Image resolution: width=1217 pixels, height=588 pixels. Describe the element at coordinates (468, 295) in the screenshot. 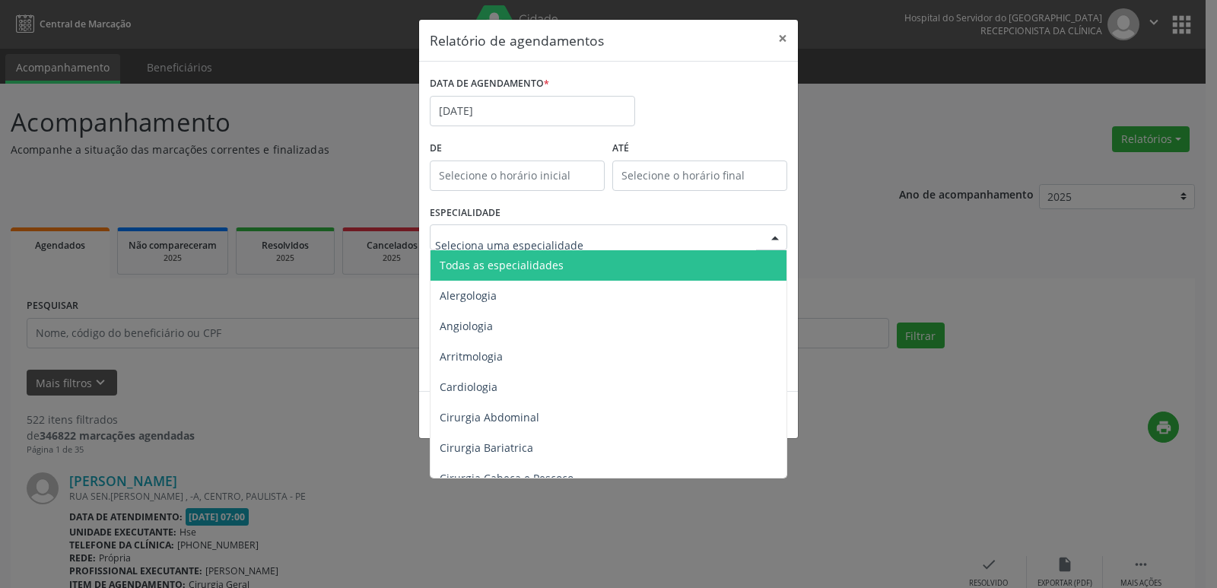

I see `span: Alergologia` at that location.